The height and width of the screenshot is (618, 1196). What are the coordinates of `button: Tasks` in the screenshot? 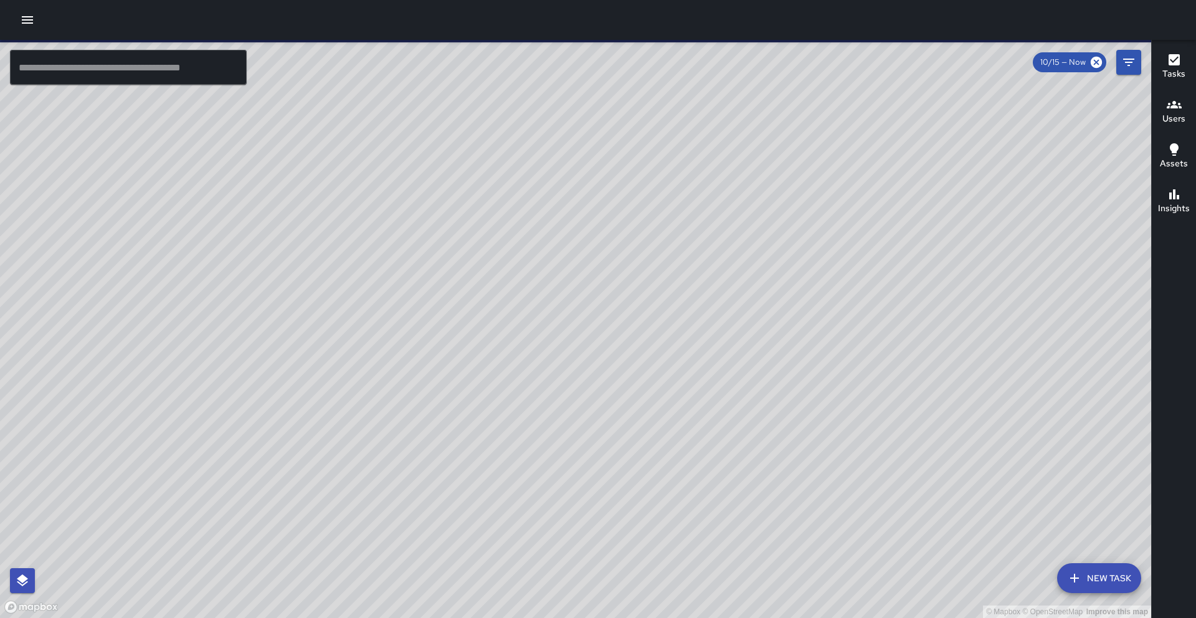 It's located at (1173, 67).